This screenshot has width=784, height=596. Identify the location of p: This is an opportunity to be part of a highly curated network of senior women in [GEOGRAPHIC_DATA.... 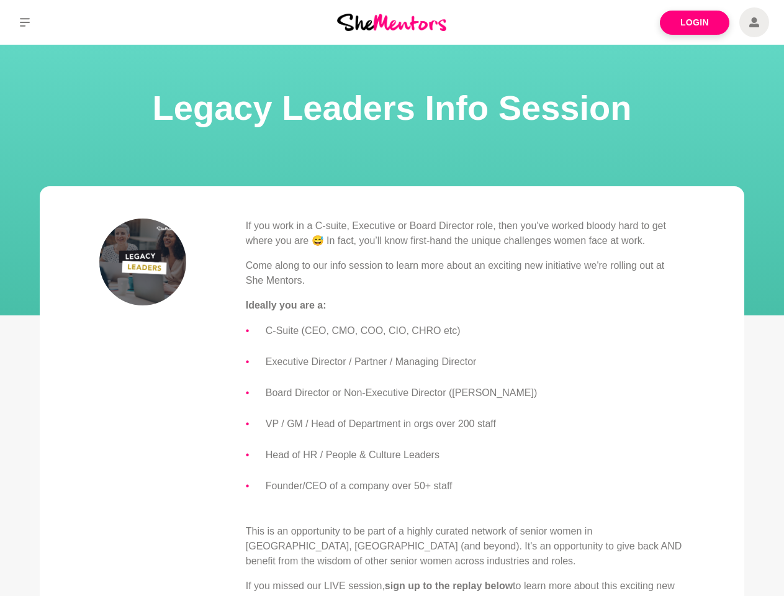
(465, 547).